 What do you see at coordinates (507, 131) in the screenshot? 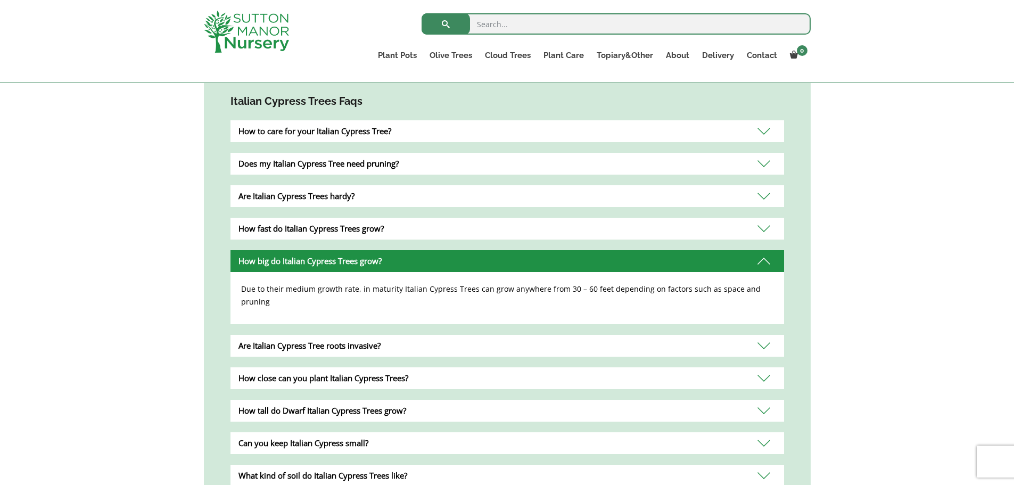
I see `div: How to care for your Italian Cypress Tree?` at bounding box center [507, 131].